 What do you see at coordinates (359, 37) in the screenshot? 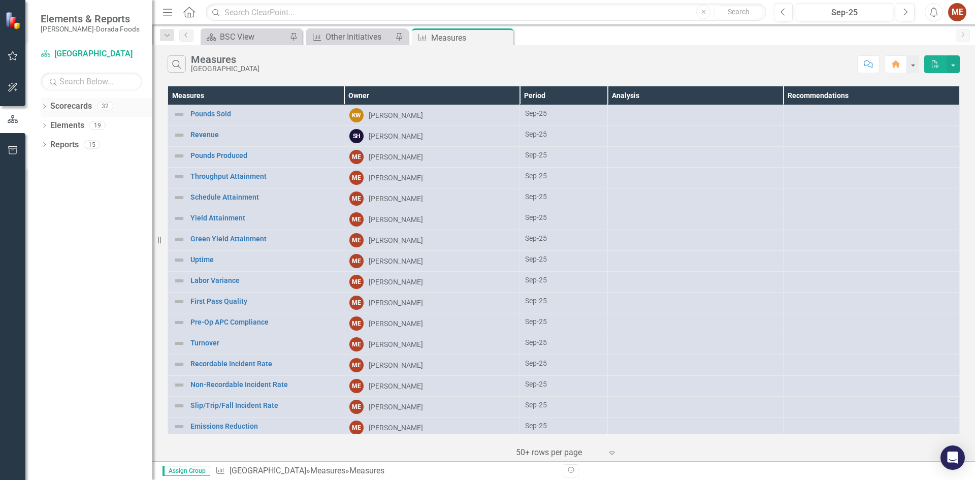
I see `div: Other Initiatives` at bounding box center [359, 37].